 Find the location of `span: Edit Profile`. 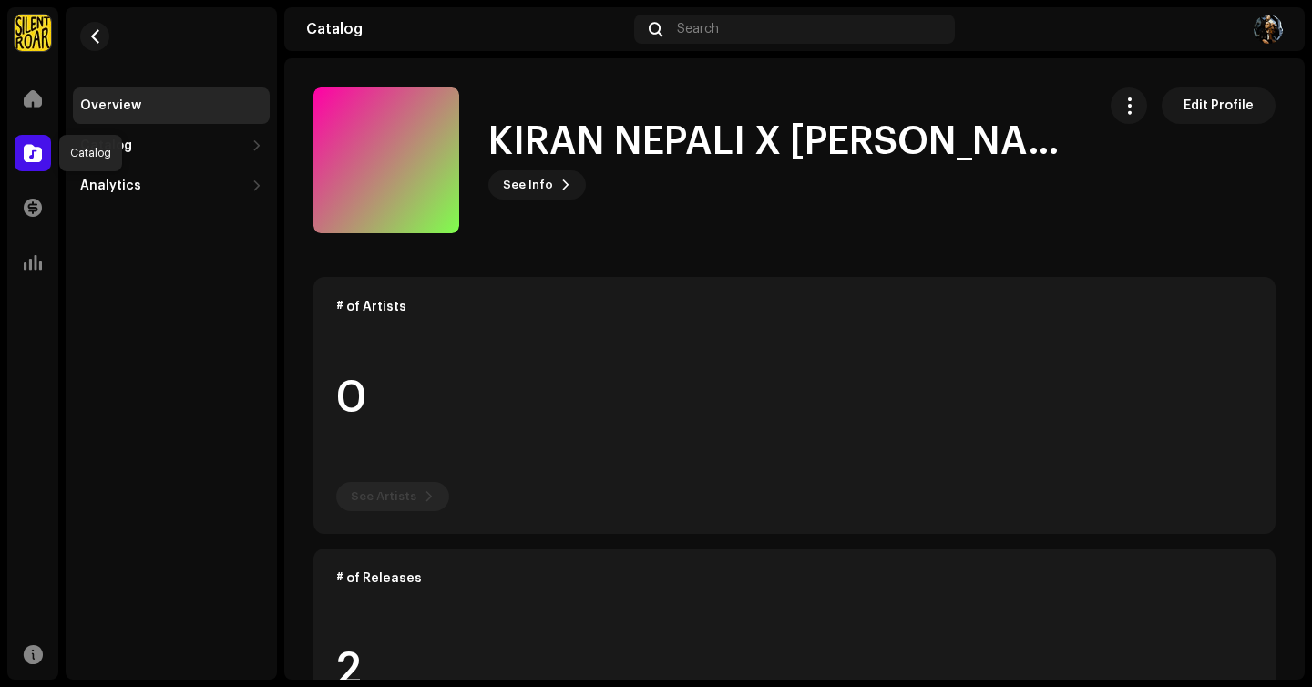

span: Edit Profile is located at coordinates (1218, 106).